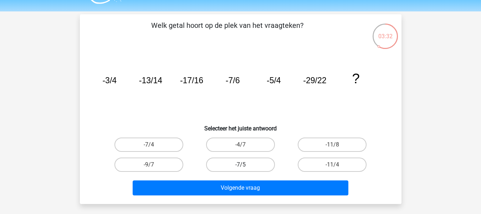 The image size is (481, 214). Describe the element at coordinates (332, 145) in the screenshot. I see `label: -11/8` at that location.